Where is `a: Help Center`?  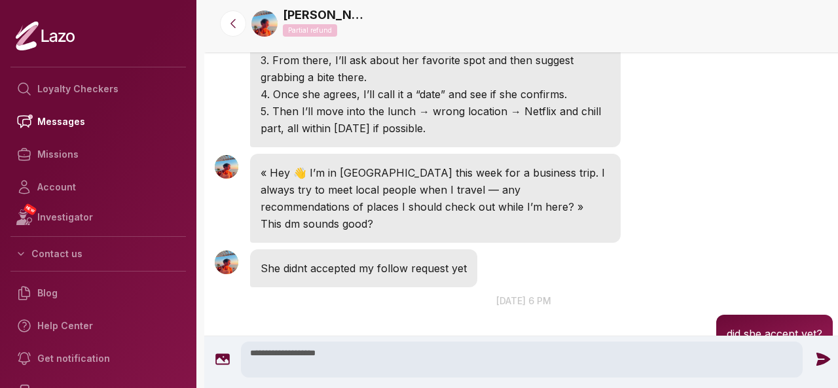
a: Help Center is located at coordinates (98, 326).